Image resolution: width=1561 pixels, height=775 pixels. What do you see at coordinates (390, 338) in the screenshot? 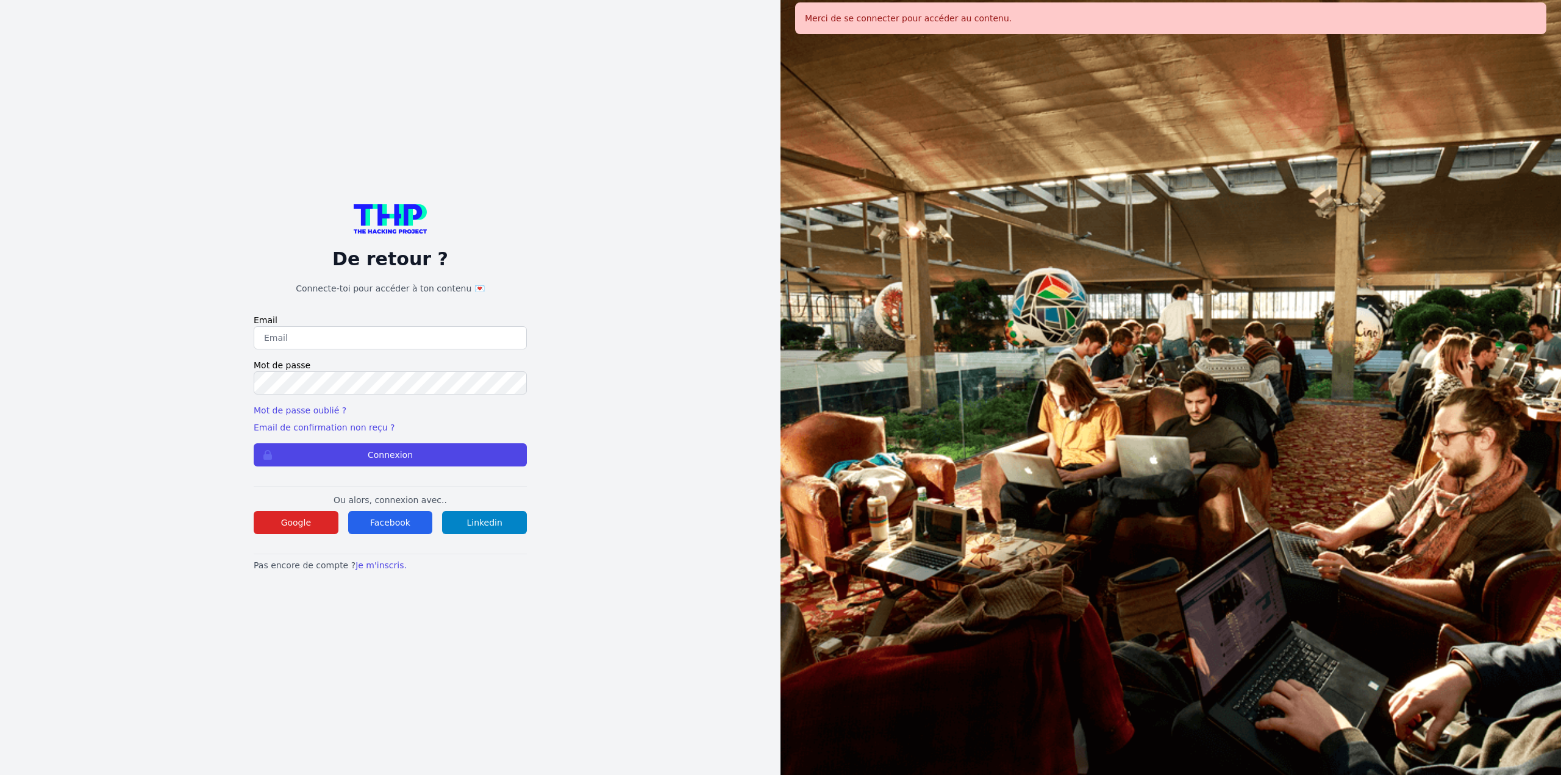
I see `input: Email` at bounding box center [390, 338].